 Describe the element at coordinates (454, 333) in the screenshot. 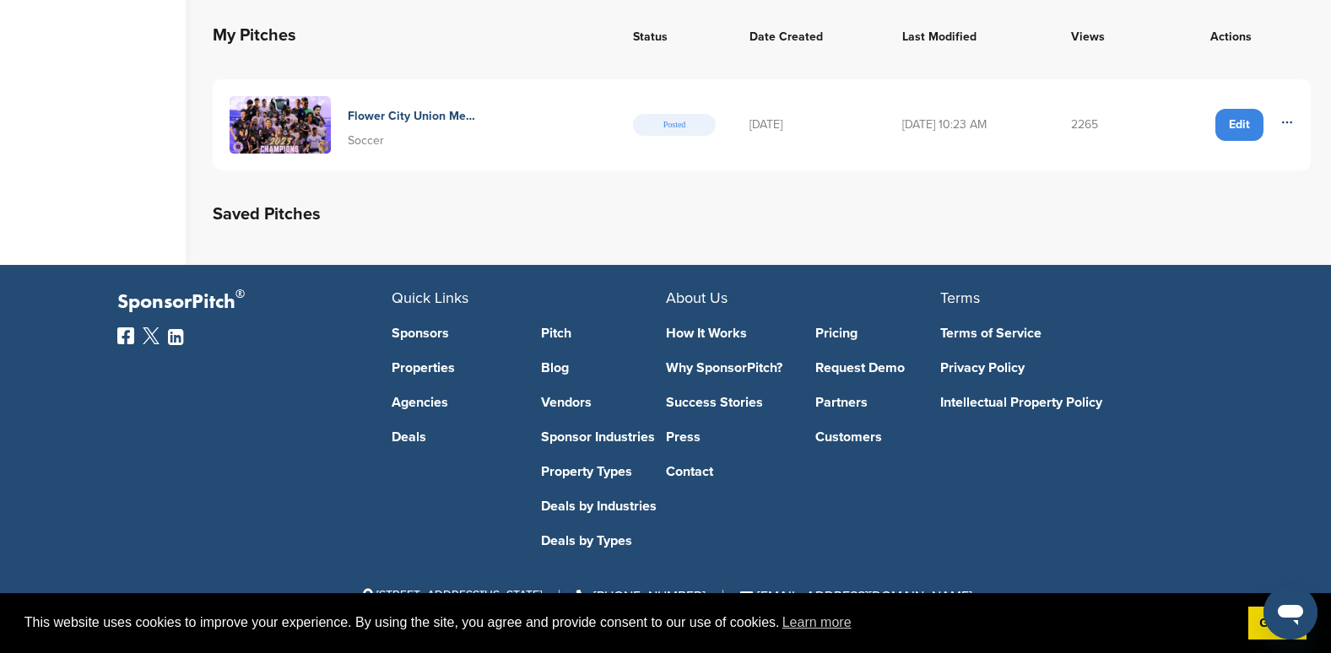

I see `a: Sponsors` at that location.